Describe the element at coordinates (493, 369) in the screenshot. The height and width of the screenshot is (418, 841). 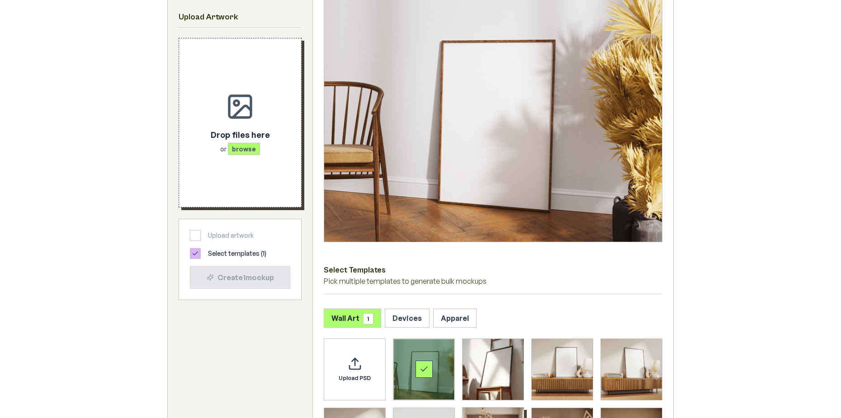
I see `img: Framed Poster 2` at that location.